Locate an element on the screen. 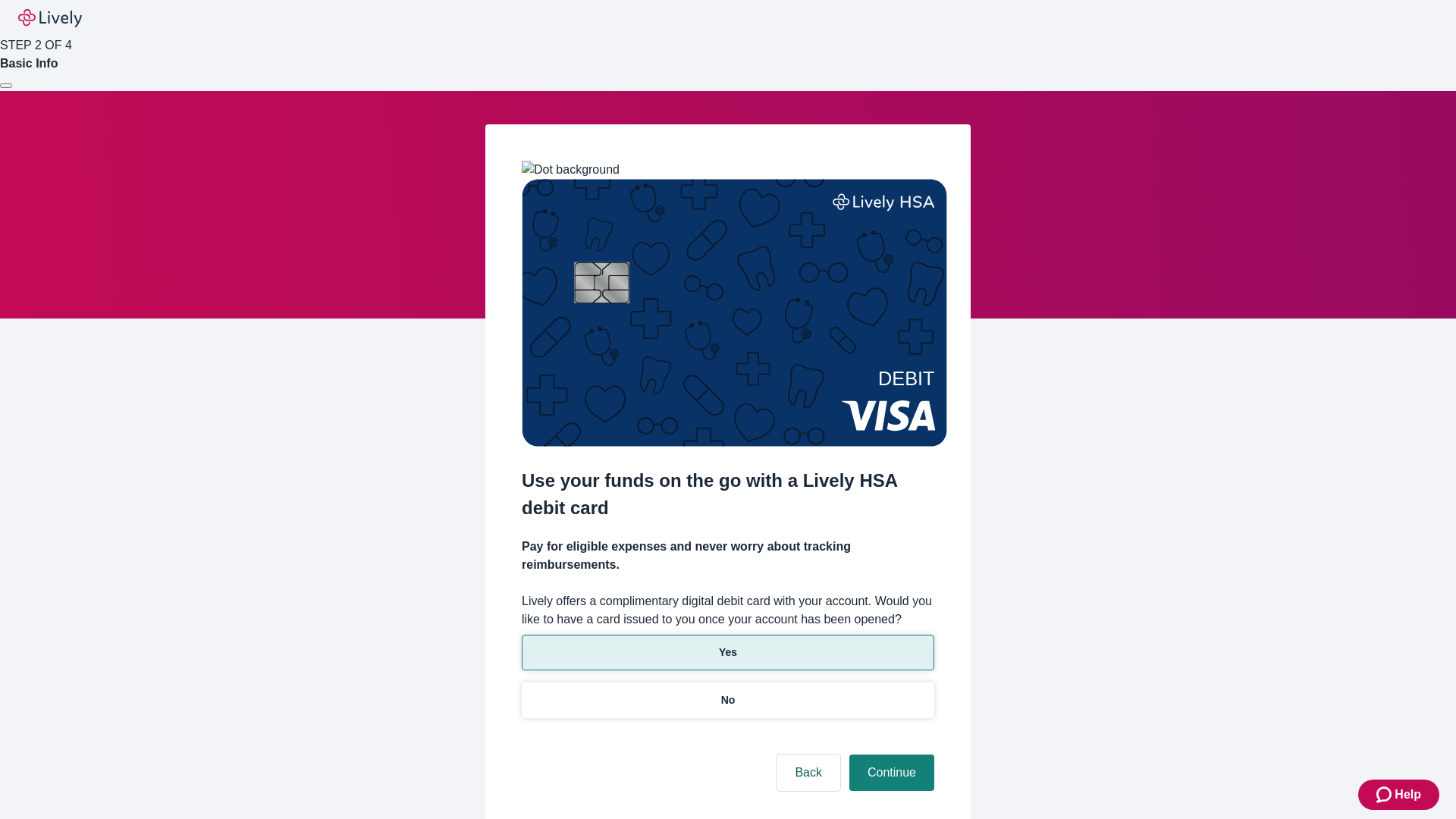 Image resolution: width=1456 pixels, height=819 pixels. p: Yes is located at coordinates (728, 652).